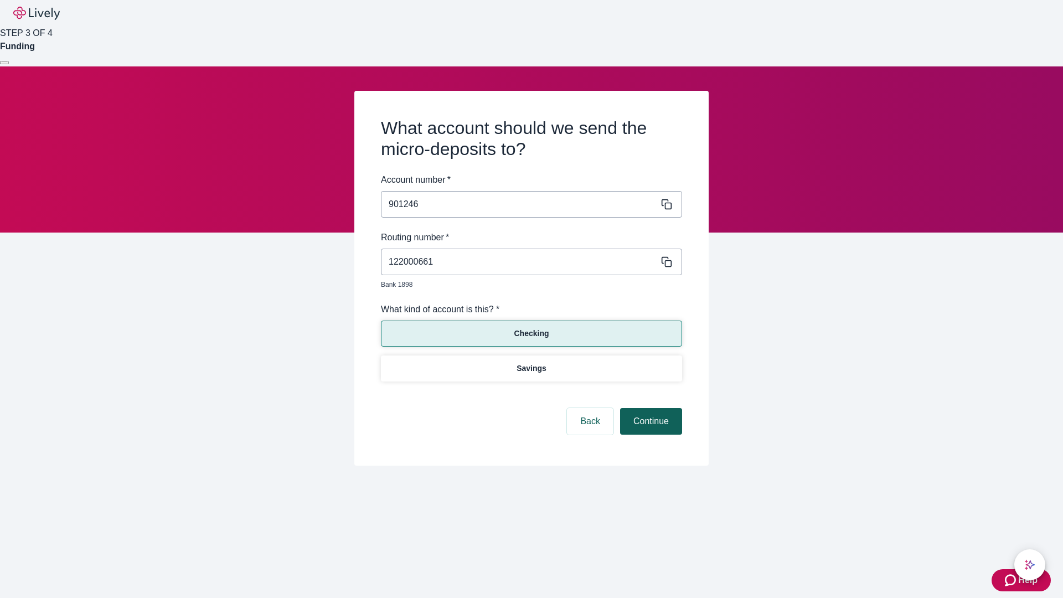  I want to click on label: Routing number, so click(415, 237).